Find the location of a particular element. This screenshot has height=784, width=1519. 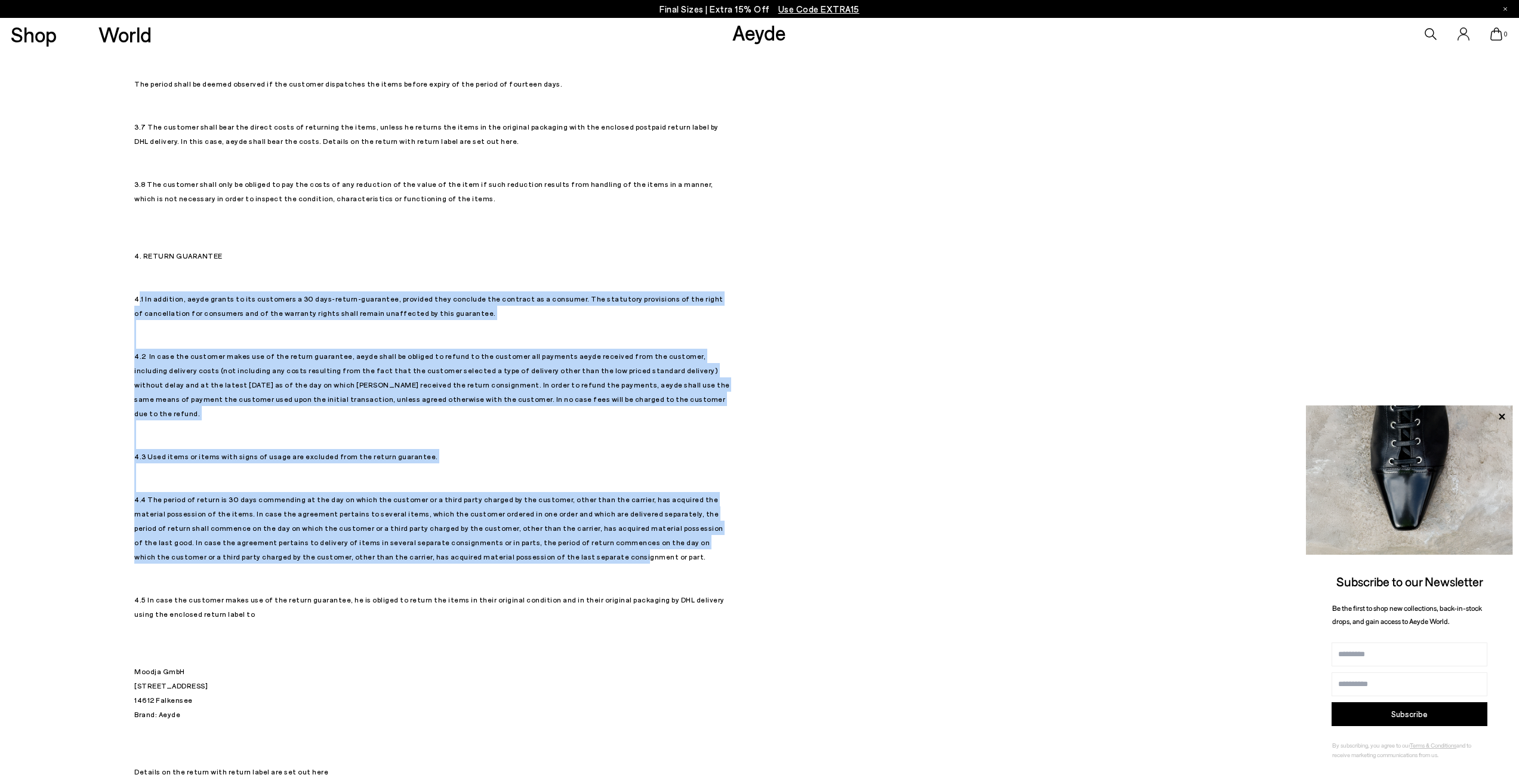

a: Aeyde is located at coordinates (760, 32).